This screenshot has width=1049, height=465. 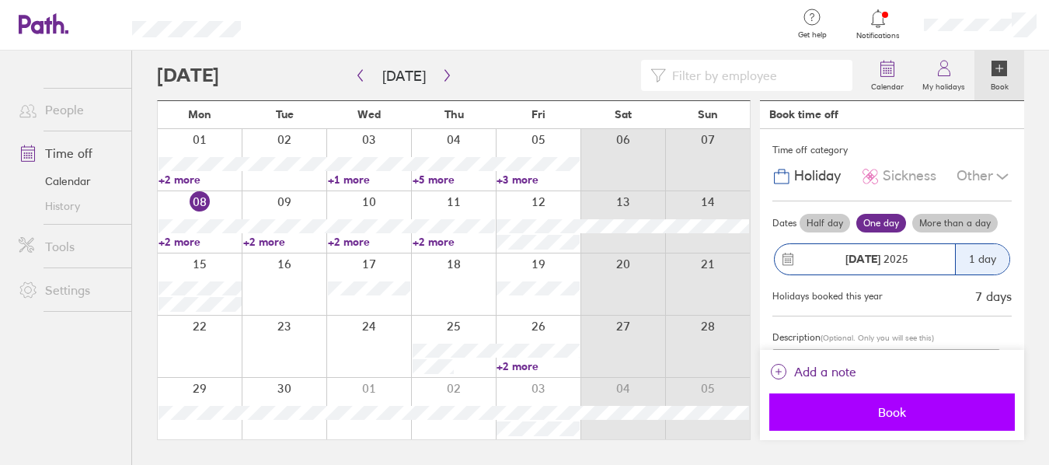 What do you see at coordinates (1000, 75) in the screenshot?
I see `a: Book` at bounding box center [1000, 75].